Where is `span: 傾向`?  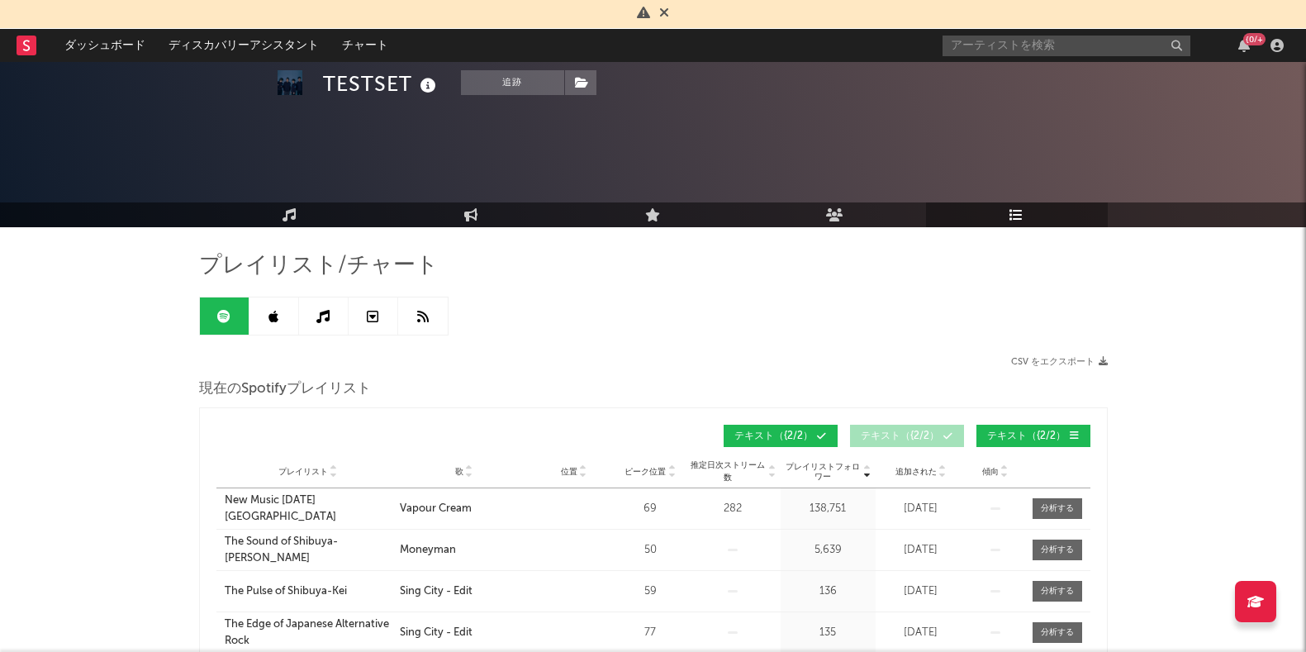
span: 傾向 is located at coordinates (991, 472).